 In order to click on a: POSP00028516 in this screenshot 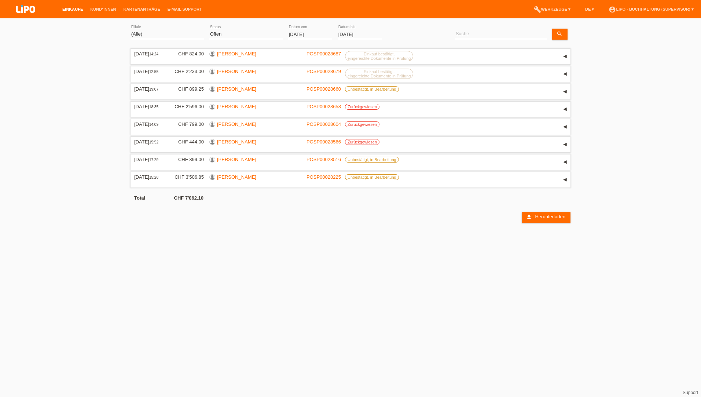, I will do `click(324, 159)`.